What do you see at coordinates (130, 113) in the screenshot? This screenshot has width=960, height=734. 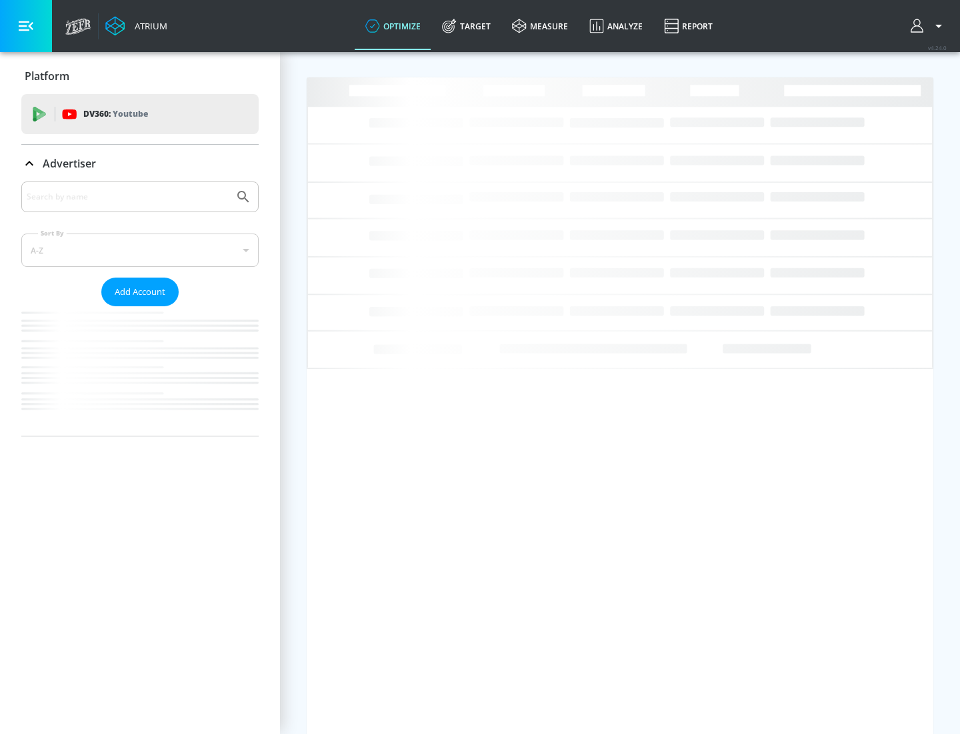 I see `p: Youtube` at bounding box center [130, 113].